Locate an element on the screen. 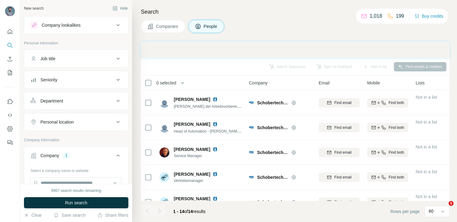 Image resolution: width=457 pixels, height=222 pixels. span: 1 is located at coordinates (451, 203).